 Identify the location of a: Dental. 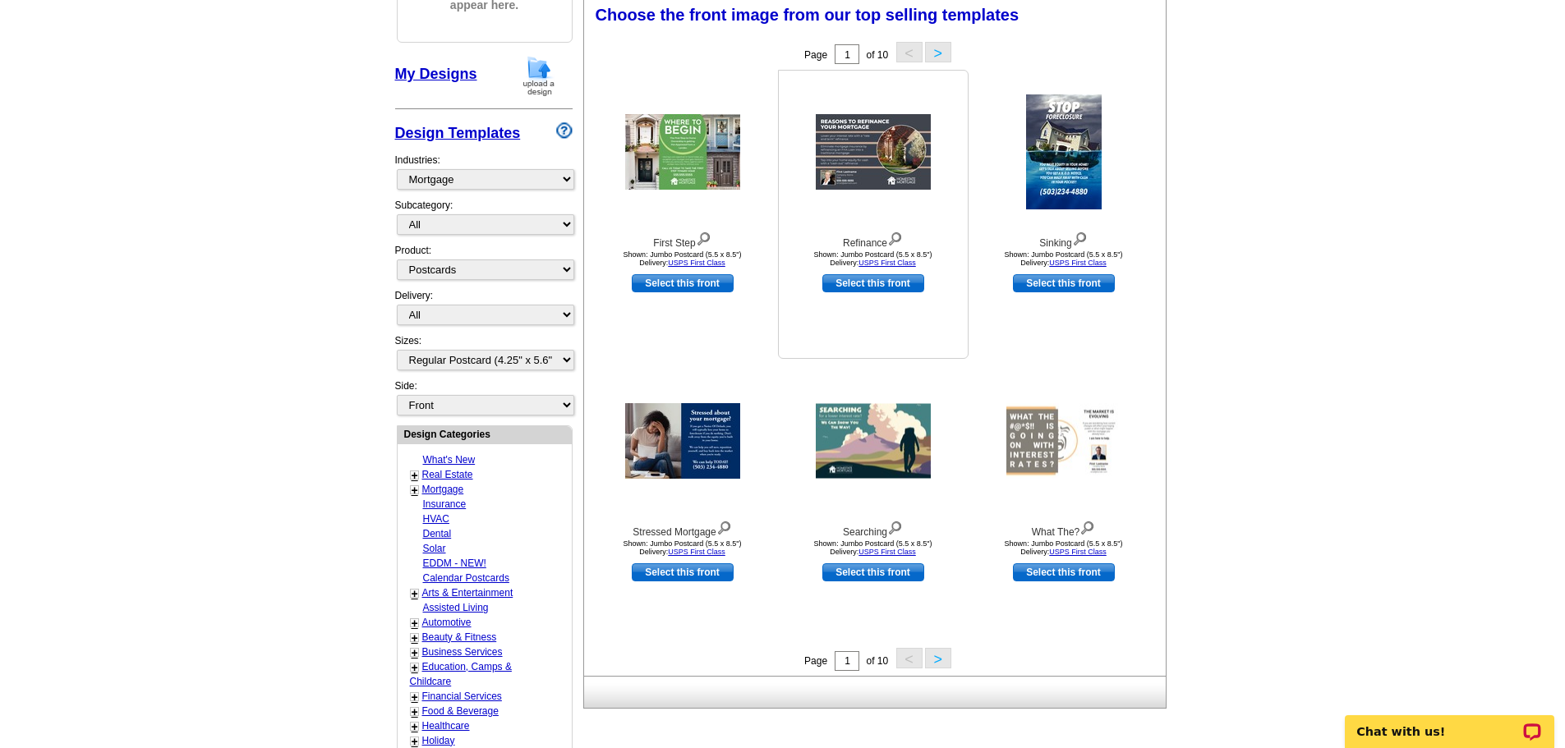
(437, 534).